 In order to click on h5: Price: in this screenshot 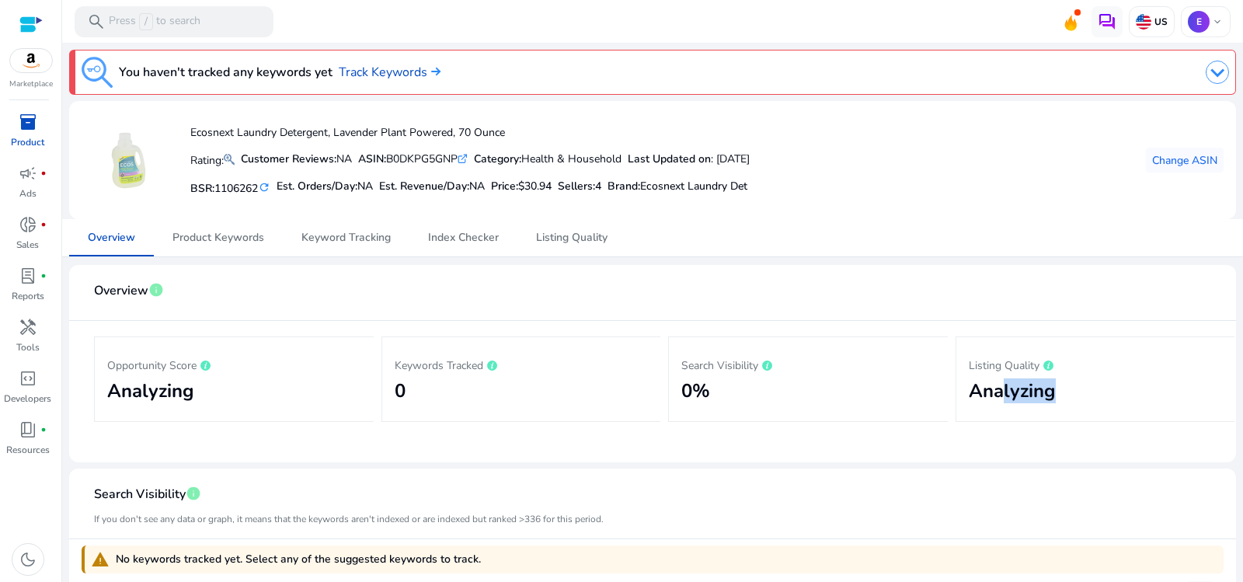, I will do `click(521, 186)`.